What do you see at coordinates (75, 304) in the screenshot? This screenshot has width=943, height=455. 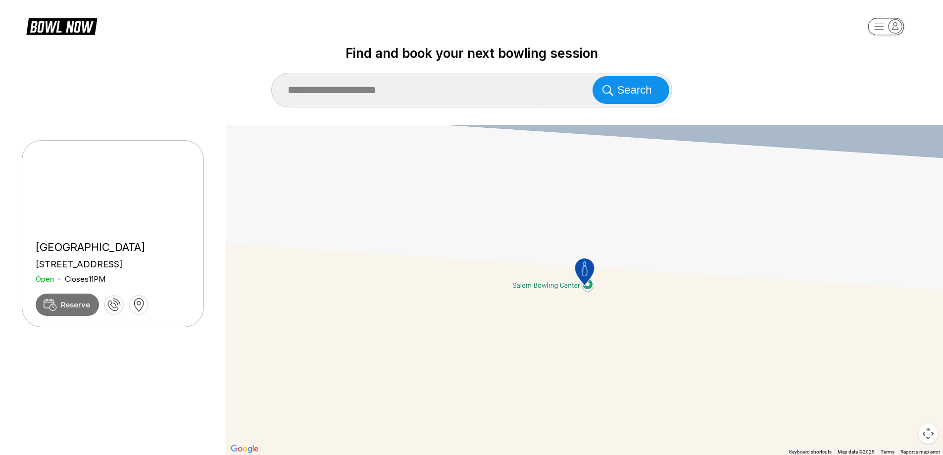 I see `span: Reserve` at bounding box center [75, 304].